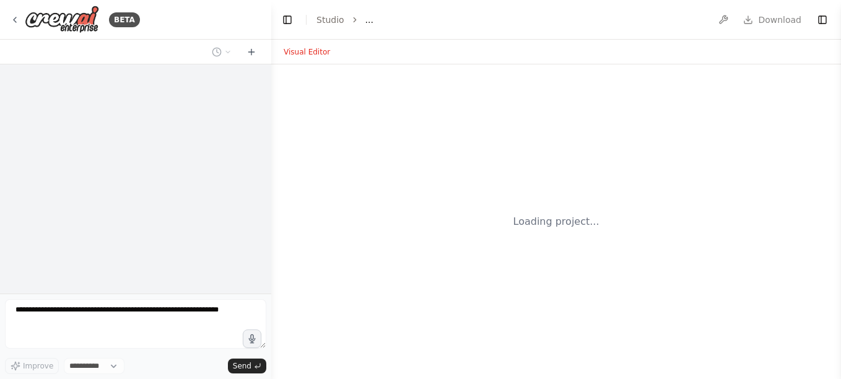 The height and width of the screenshot is (379, 841). Describe the element at coordinates (556, 222) in the screenshot. I see `div: Loading project...` at that location.